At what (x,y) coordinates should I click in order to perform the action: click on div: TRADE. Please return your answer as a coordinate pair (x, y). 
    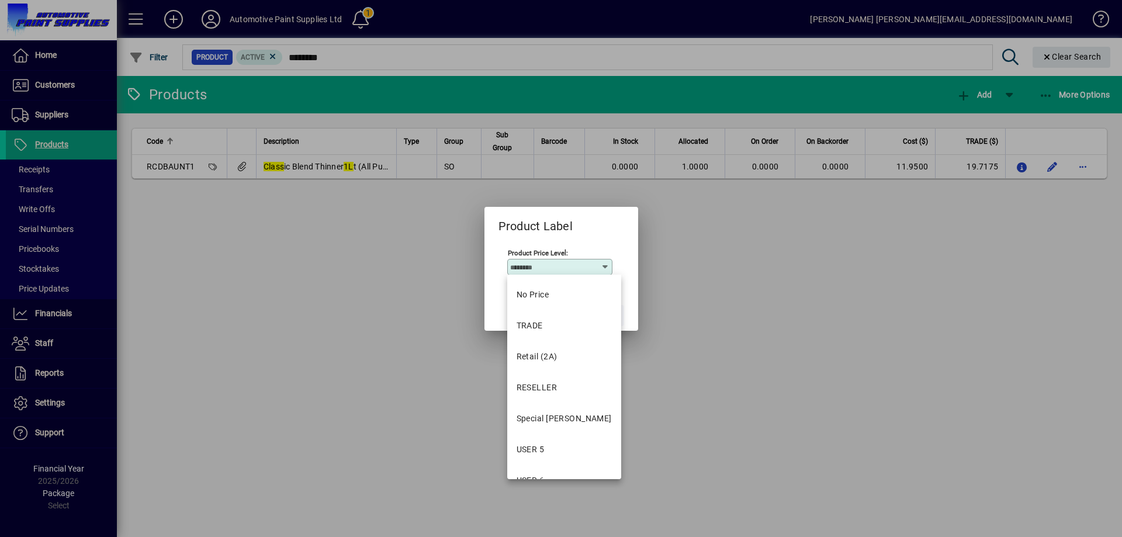
    Looking at the image, I should click on (529, 326).